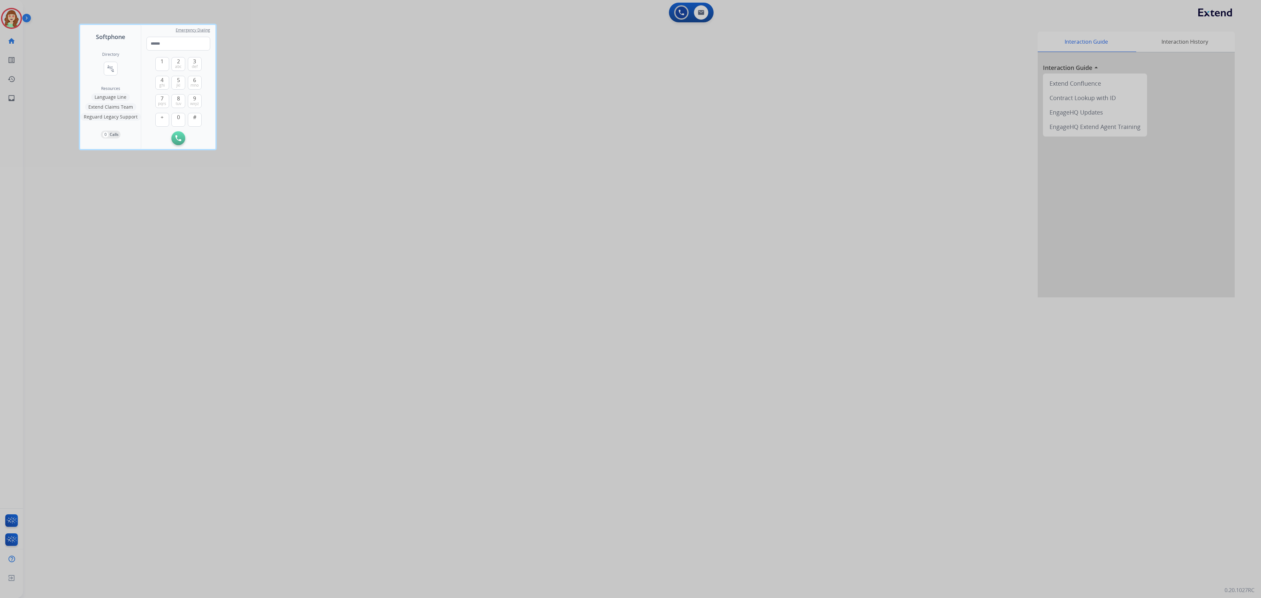 The image size is (1261, 598). What do you see at coordinates (178, 61) in the screenshot?
I see `span: 2` at bounding box center [178, 61].